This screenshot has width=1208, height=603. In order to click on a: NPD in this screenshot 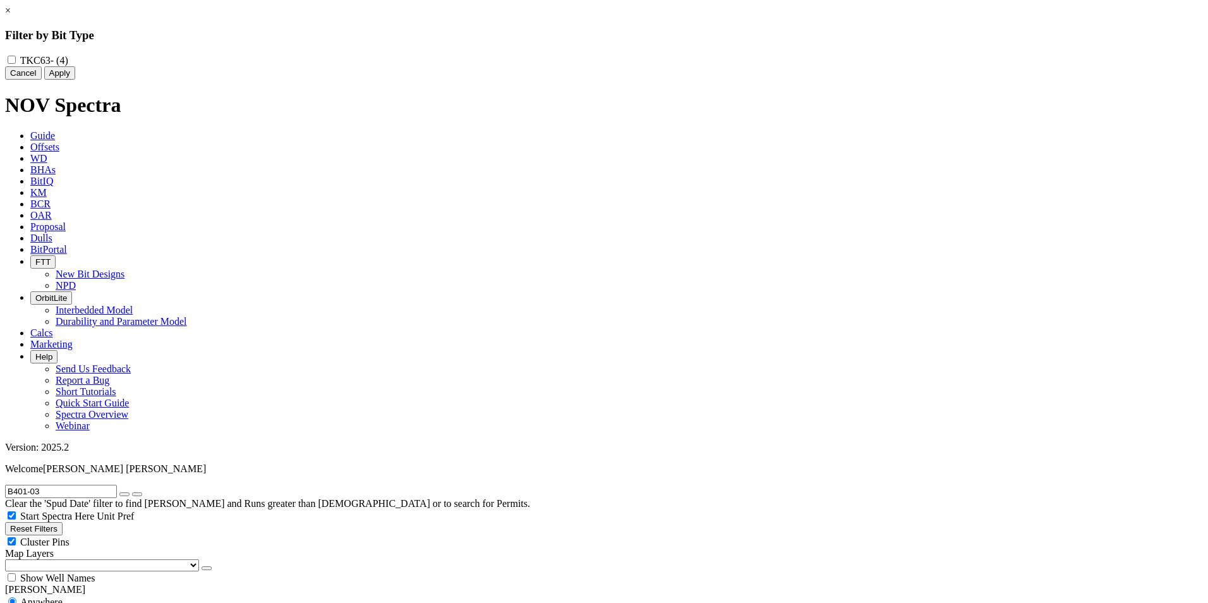, I will do `click(66, 285)`.